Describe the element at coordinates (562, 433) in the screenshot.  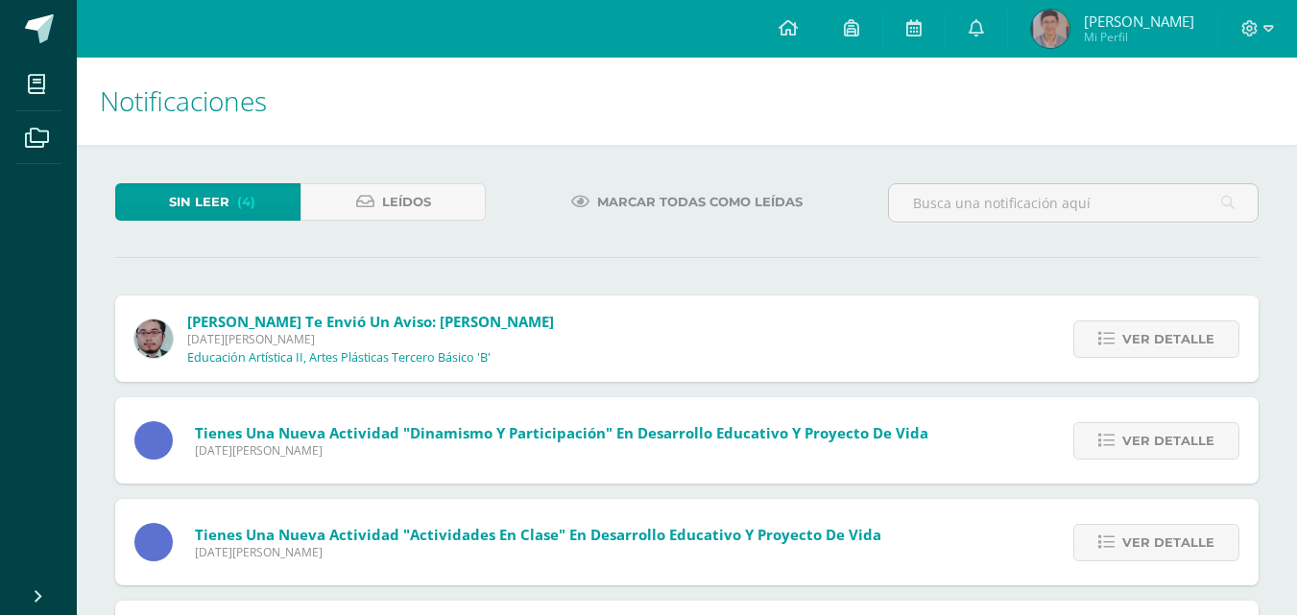
I see `span: Tienes una nueva actividad "Dinamismo y participación" En Desarrollo Educativo y Proyecto de Vida` at that location.